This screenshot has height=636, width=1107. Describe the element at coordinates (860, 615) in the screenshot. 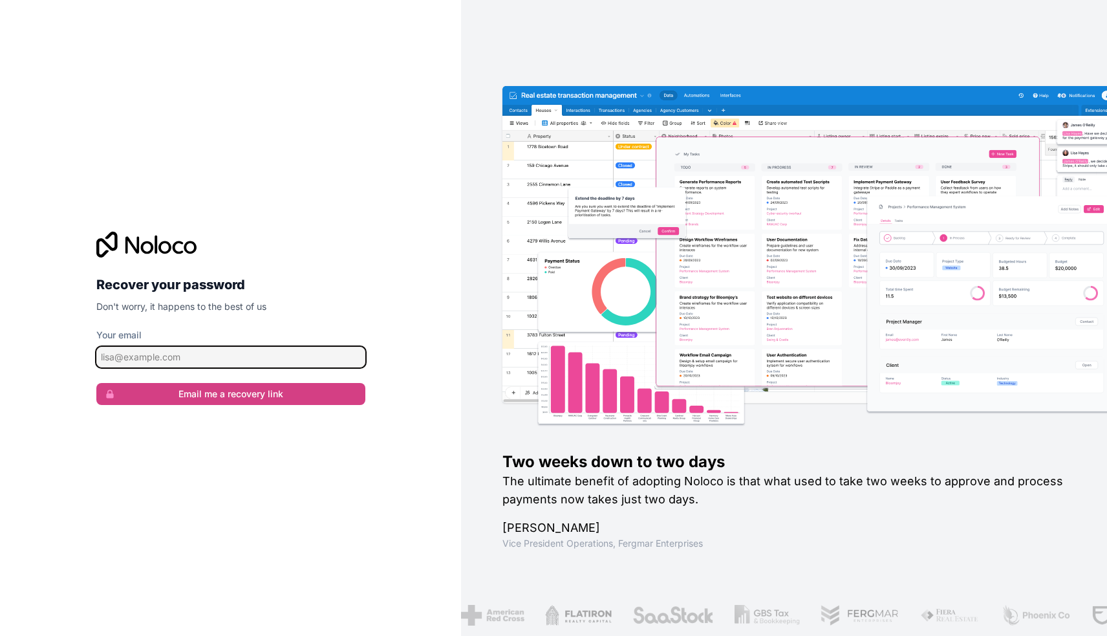

I see `img: /assets/fergmar-CudnrXN5.png` at that location.